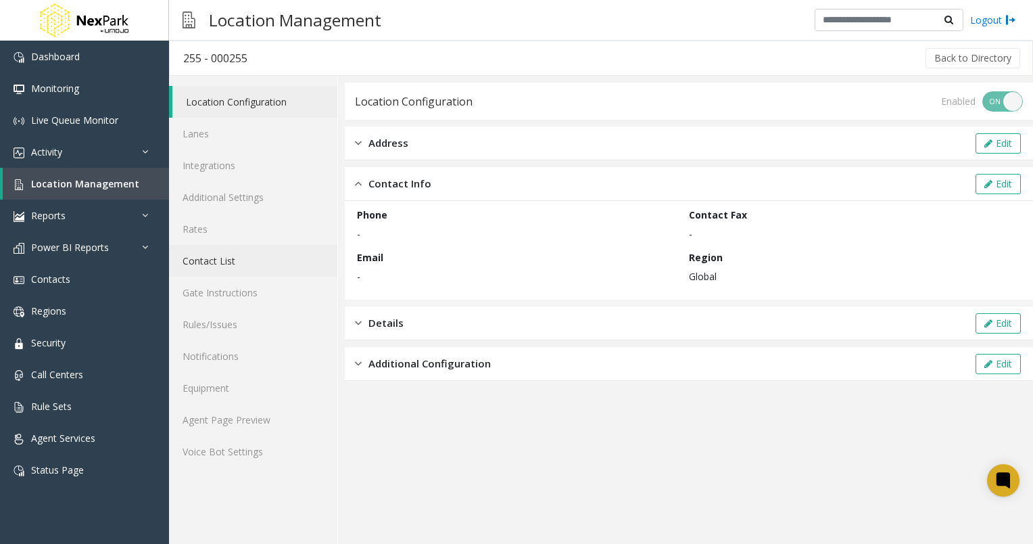  Describe the element at coordinates (852, 276) in the screenshot. I see `p: Global` at that location.